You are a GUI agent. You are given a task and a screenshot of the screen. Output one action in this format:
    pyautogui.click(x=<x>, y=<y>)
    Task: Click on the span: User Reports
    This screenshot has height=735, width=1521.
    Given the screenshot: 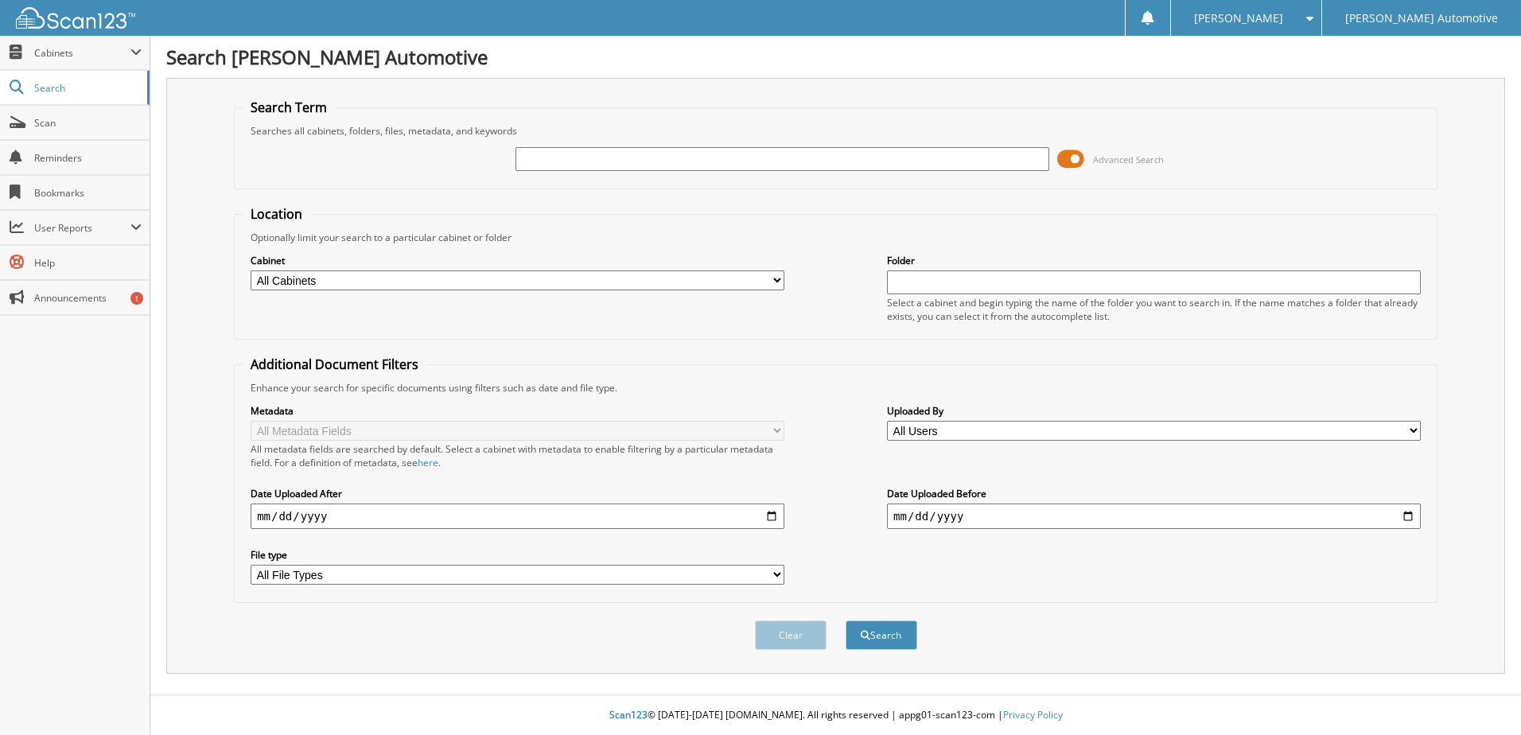 What is the action you would take?
    pyautogui.click(x=82, y=228)
    